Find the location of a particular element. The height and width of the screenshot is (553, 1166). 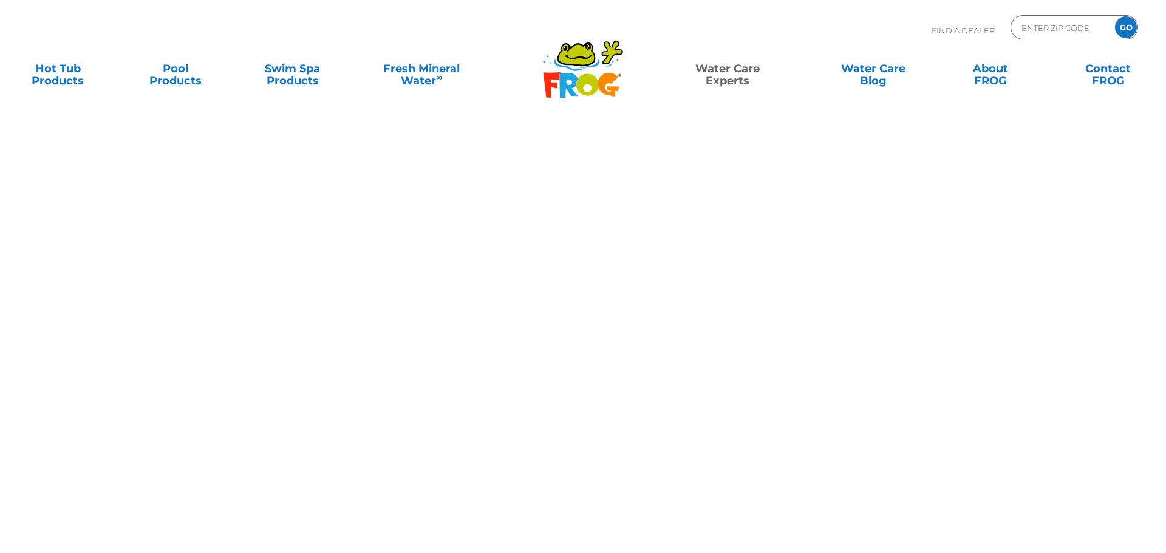

a: ContactFROG is located at coordinates (1108, 69).